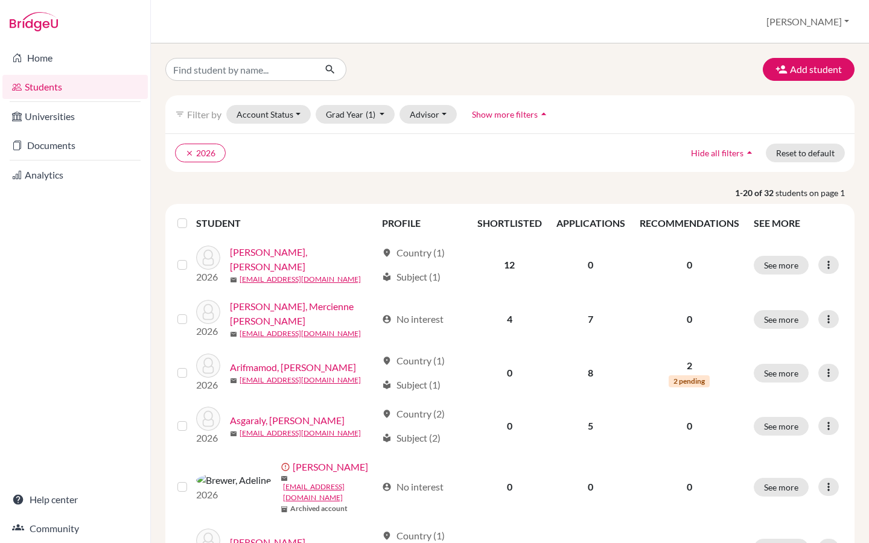  Describe the element at coordinates (504, 114) in the screenshot. I see `span: Show more filters` at that location.